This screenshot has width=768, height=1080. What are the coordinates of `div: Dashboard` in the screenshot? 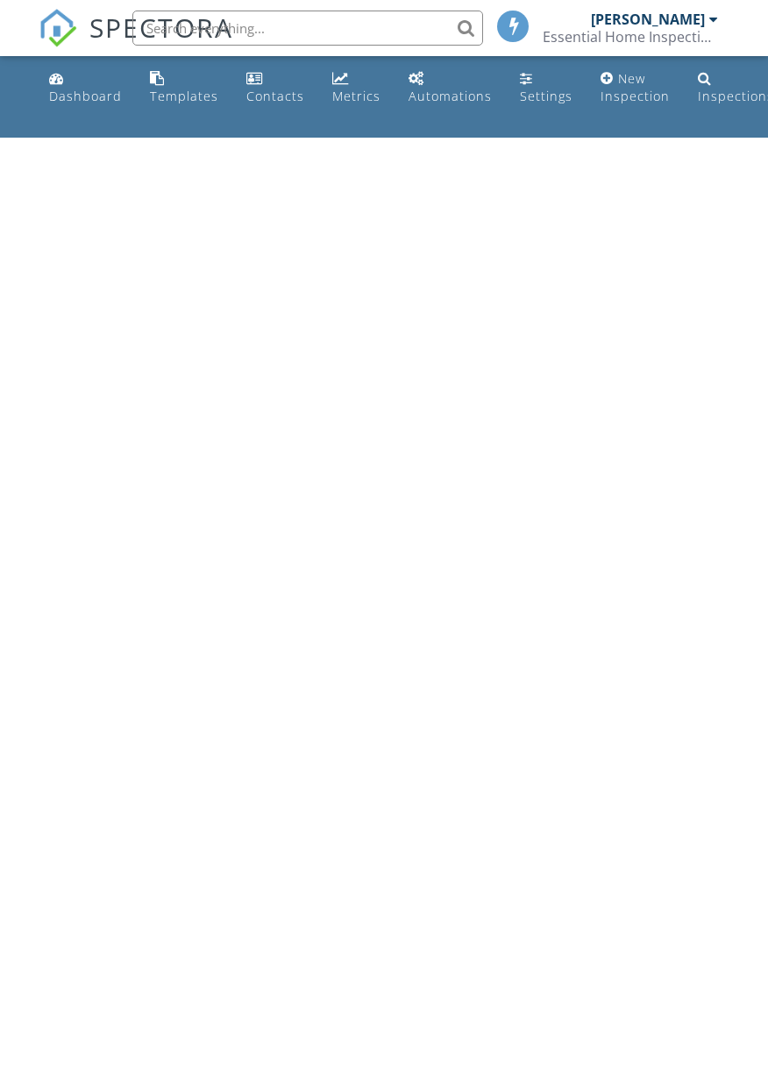 It's located at (85, 96).